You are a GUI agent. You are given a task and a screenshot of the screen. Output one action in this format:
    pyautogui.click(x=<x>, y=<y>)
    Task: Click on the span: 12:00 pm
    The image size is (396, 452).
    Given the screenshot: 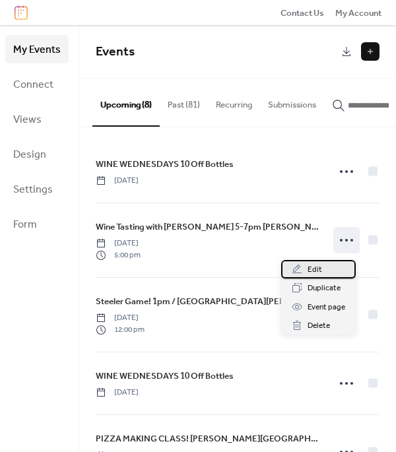 What is the action you would take?
    pyautogui.click(x=120, y=330)
    